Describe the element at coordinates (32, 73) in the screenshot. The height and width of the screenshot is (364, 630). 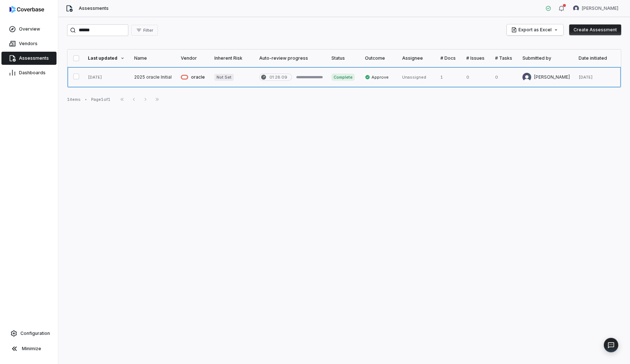
I see `span: Dashboards` at that location.